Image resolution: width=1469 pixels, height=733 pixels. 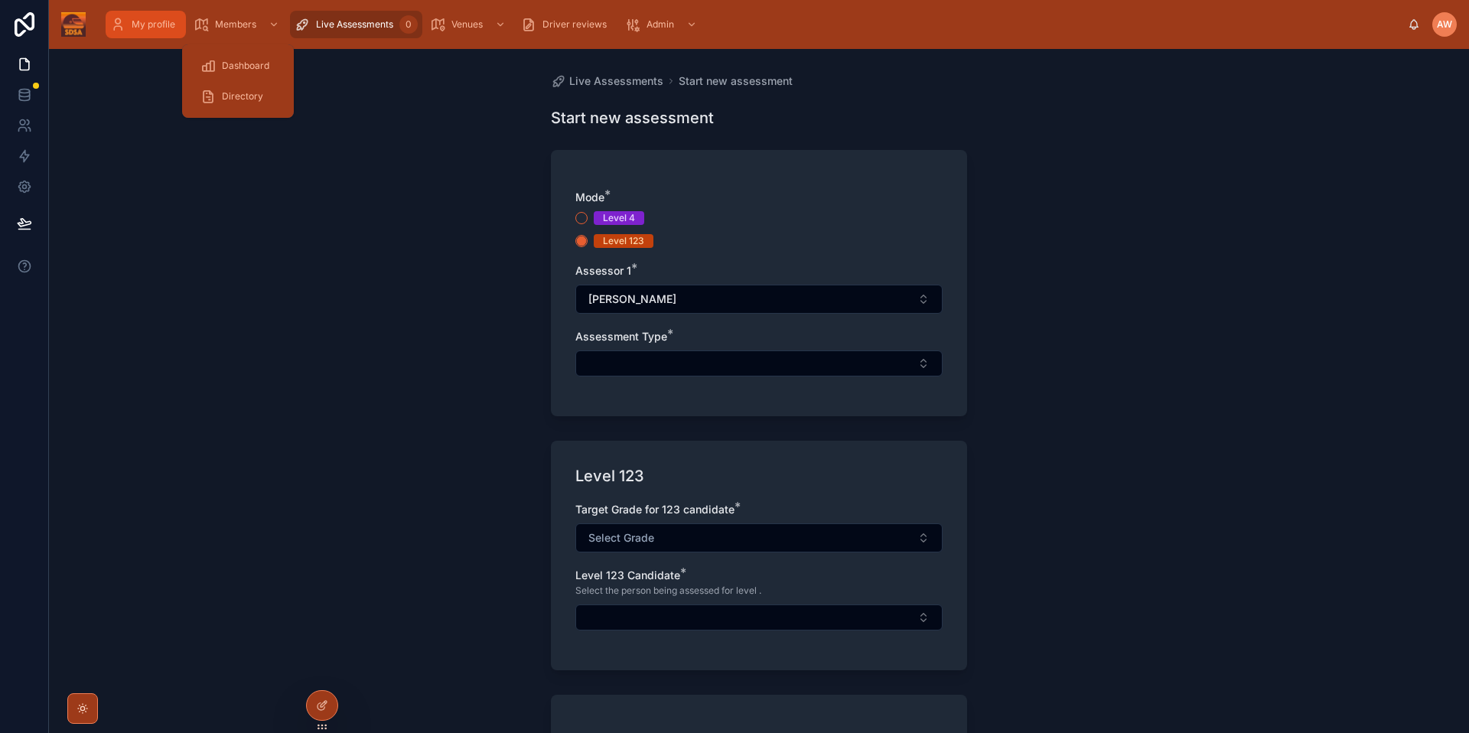 I want to click on img: App logo, so click(x=73, y=24).